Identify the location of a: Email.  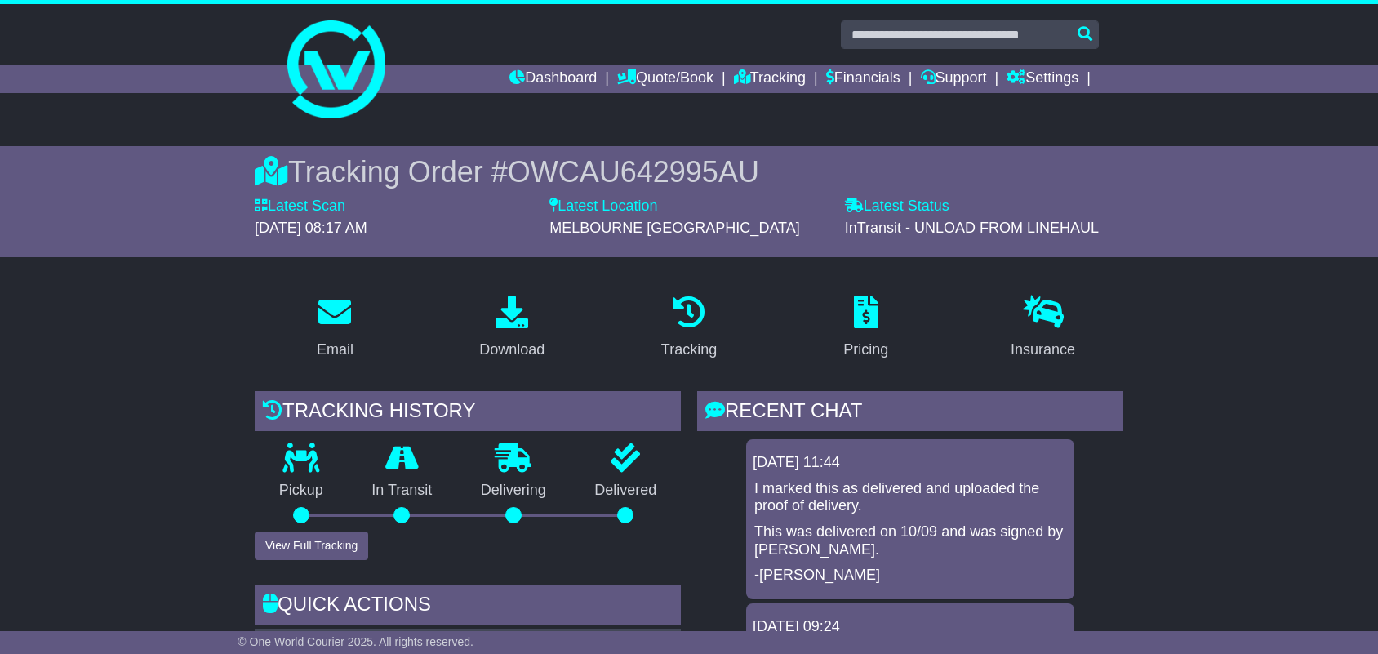
(335, 328).